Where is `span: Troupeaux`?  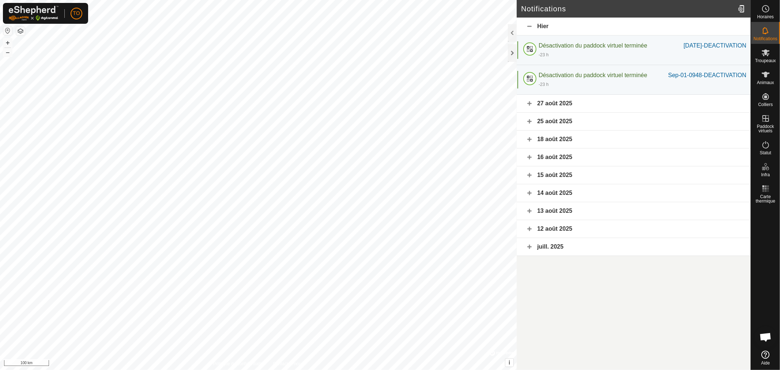 span: Troupeaux is located at coordinates (766, 61).